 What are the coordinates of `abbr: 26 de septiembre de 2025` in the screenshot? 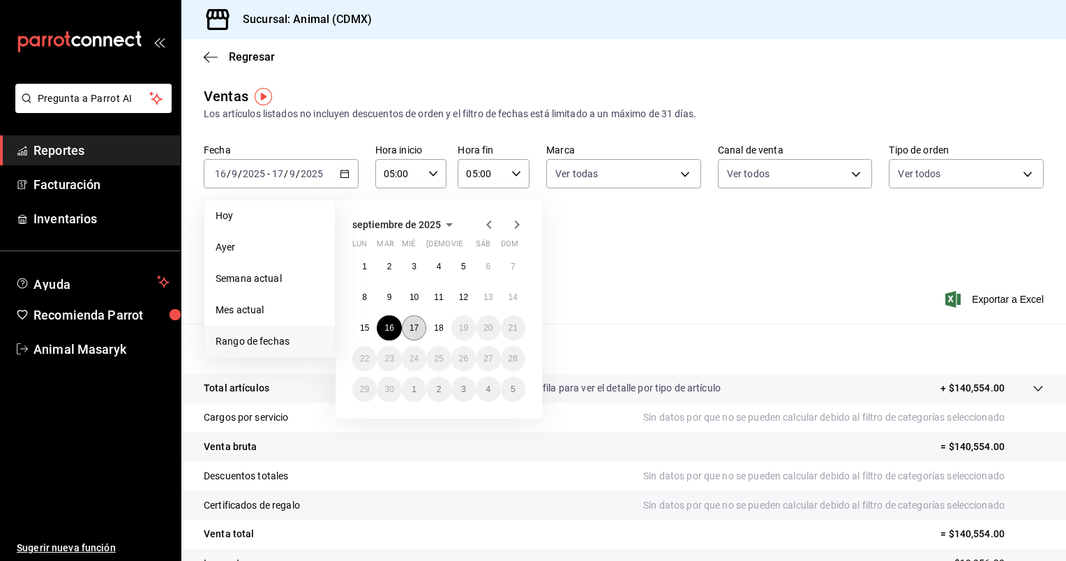 It's located at (463, 358).